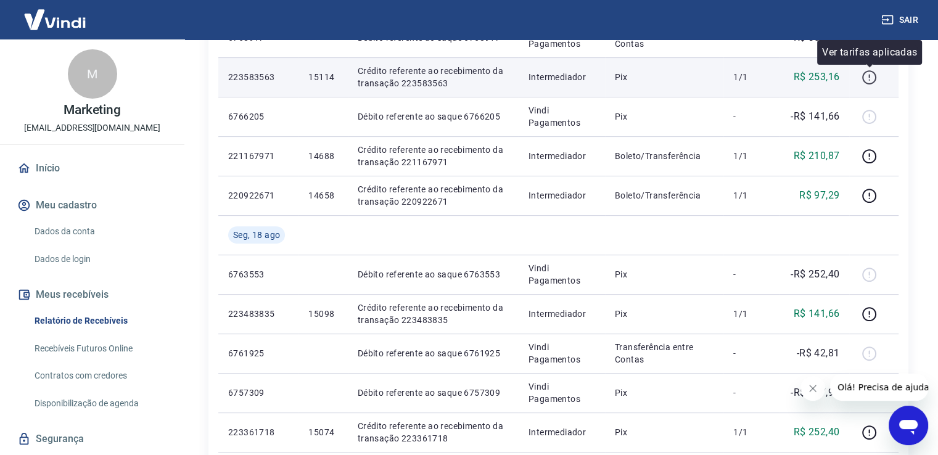  Describe the element at coordinates (870, 52) in the screenshot. I see `p: Ver tarifas aplicadas` at that location.